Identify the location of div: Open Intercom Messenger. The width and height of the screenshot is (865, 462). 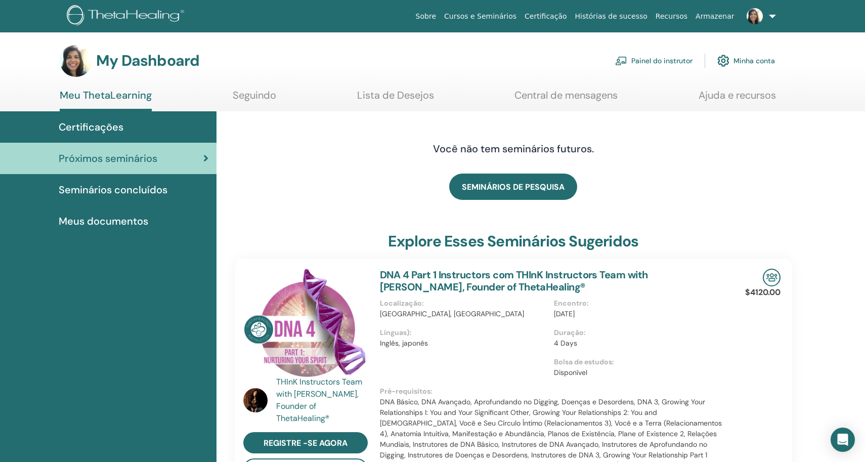
(843, 440).